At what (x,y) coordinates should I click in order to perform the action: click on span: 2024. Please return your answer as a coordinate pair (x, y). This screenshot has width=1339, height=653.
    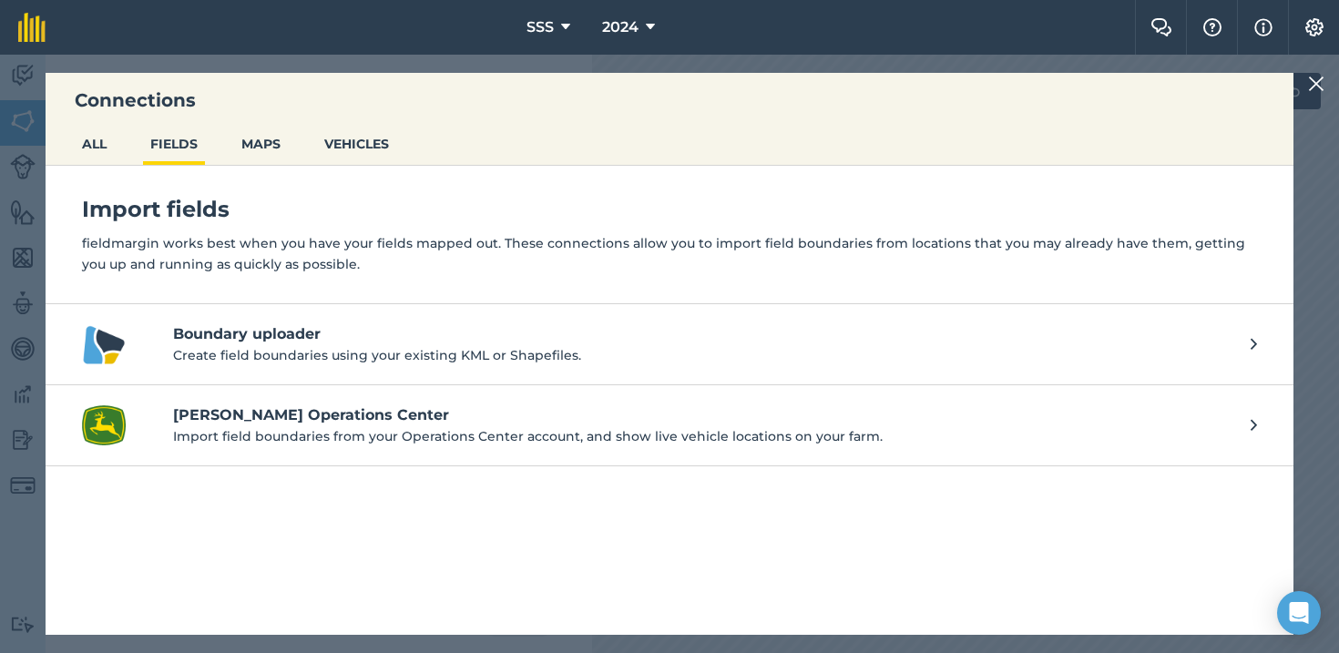
    Looking at the image, I should click on (621, 27).